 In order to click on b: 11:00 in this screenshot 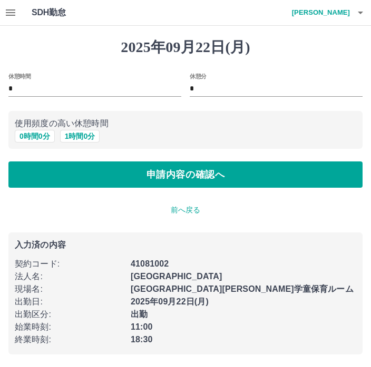, I will do `click(142, 327)`.